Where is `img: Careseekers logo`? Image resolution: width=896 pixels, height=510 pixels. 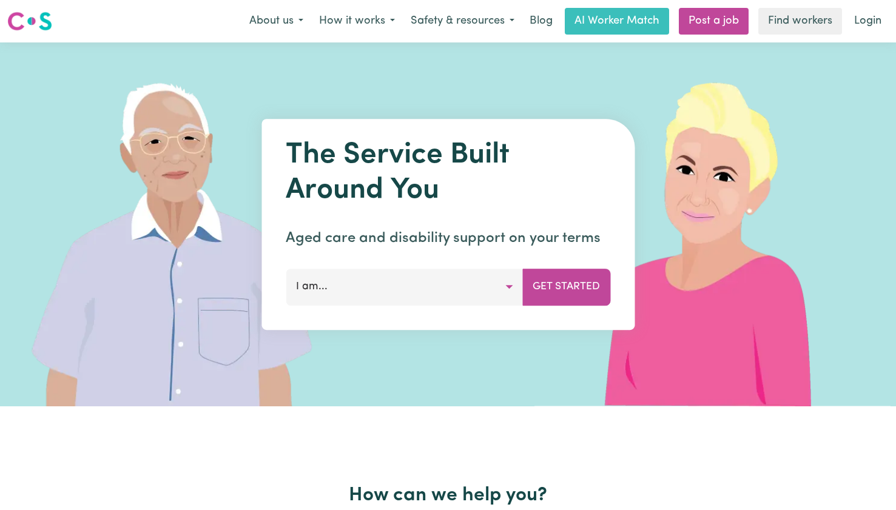 img: Careseekers logo is located at coordinates (30, 21).